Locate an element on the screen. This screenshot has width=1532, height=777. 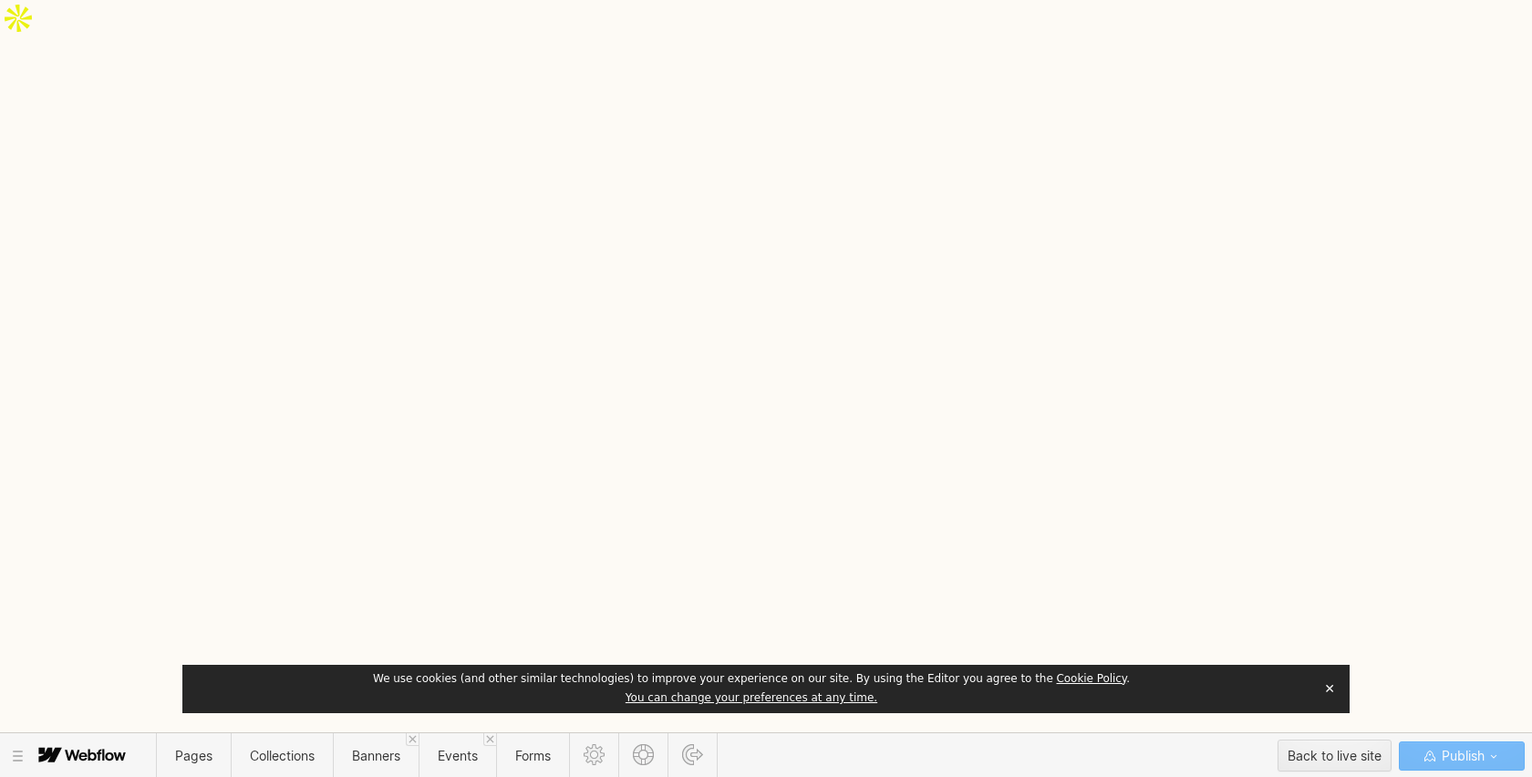
span: Collections is located at coordinates (282, 755).